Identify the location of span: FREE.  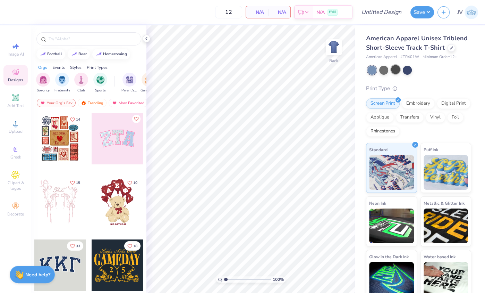
(332, 12).